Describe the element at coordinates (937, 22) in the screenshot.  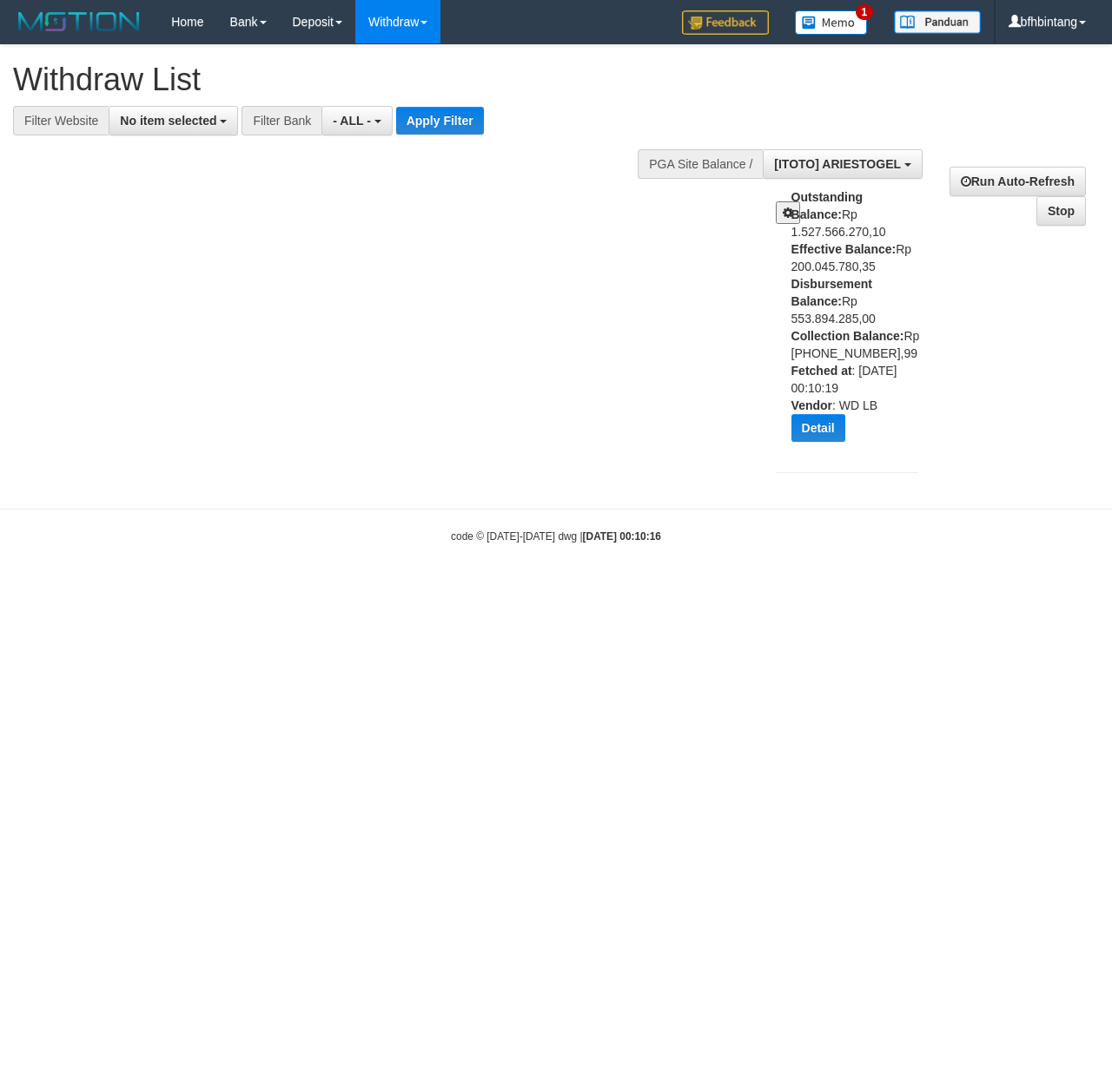
I see `img: panduan.png` at that location.